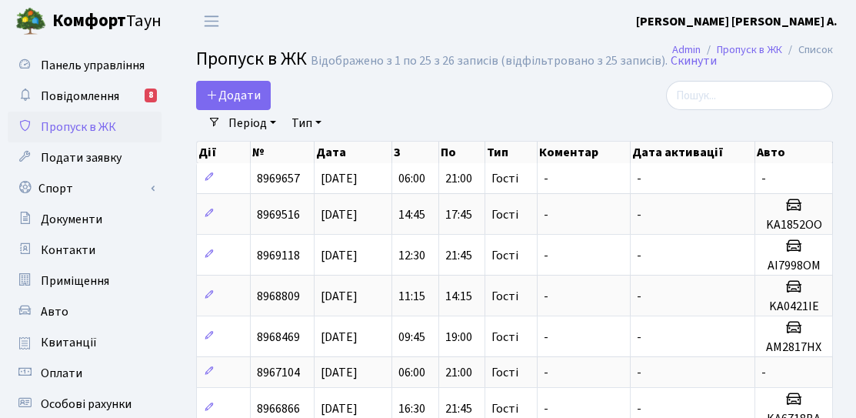  What do you see at coordinates (794, 306) in the screenshot?
I see `h5: KA0421IE` at bounding box center [794, 306].